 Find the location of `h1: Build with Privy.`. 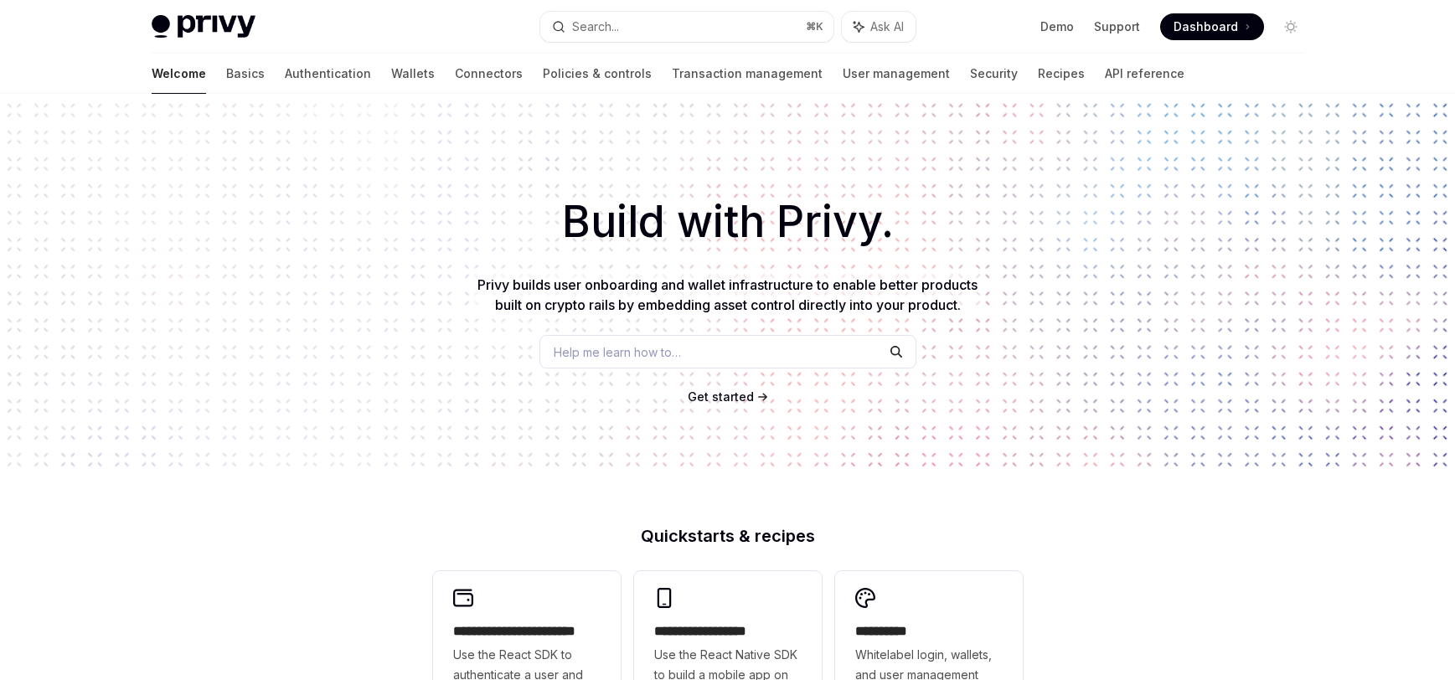

h1: Build with Privy. is located at coordinates (727, 222).